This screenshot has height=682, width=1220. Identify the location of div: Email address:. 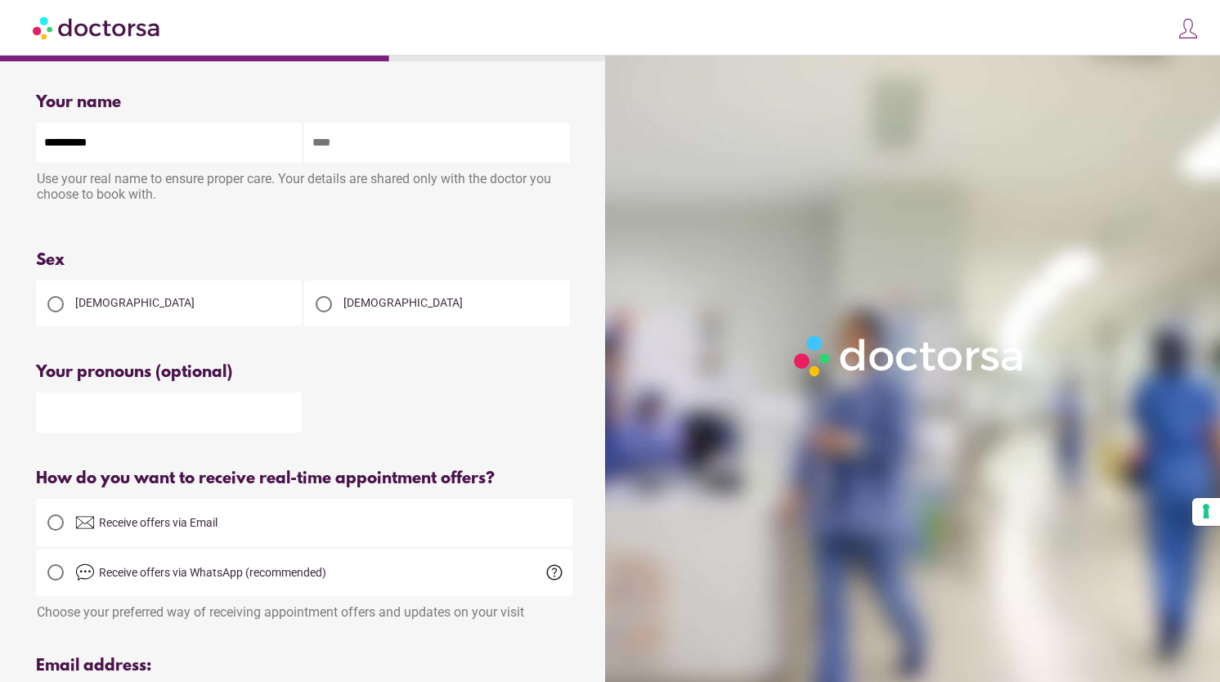
(304, 665).